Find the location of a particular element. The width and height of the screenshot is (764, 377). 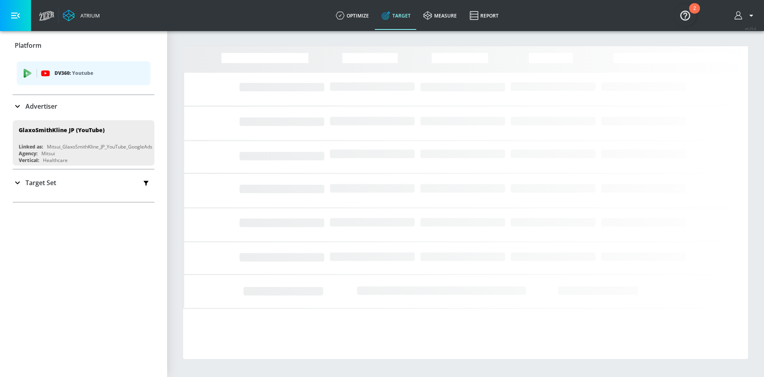

p: Target Set is located at coordinates (41, 183).